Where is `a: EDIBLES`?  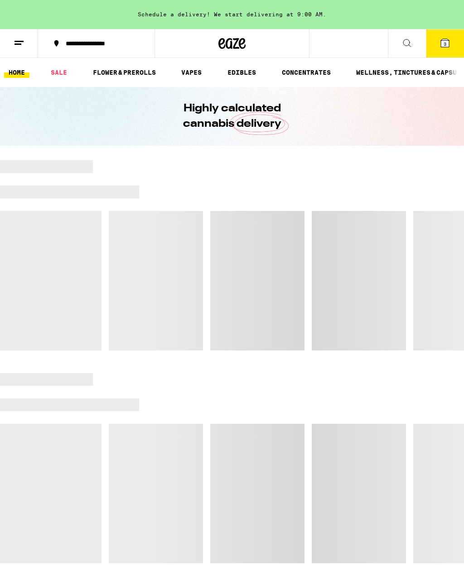 a: EDIBLES is located at coordinates (241, 72).